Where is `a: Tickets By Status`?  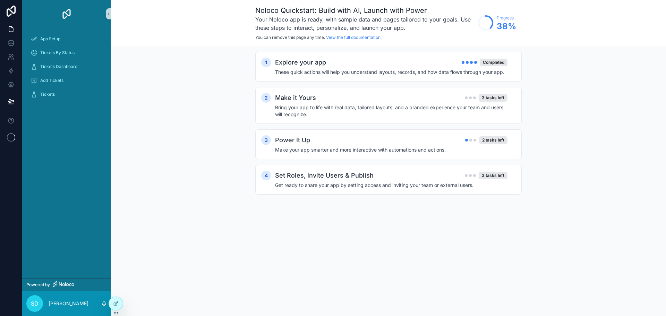 a: Tickets By Status is located at coordinates (67, 53).